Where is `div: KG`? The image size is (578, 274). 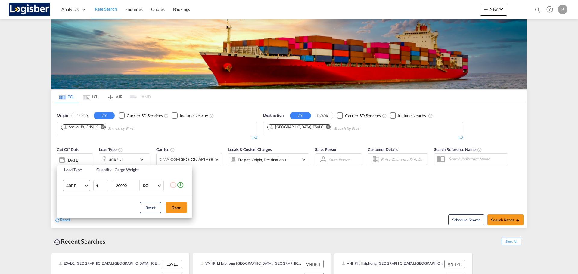
div: KG is located at coordinates (145, 186).